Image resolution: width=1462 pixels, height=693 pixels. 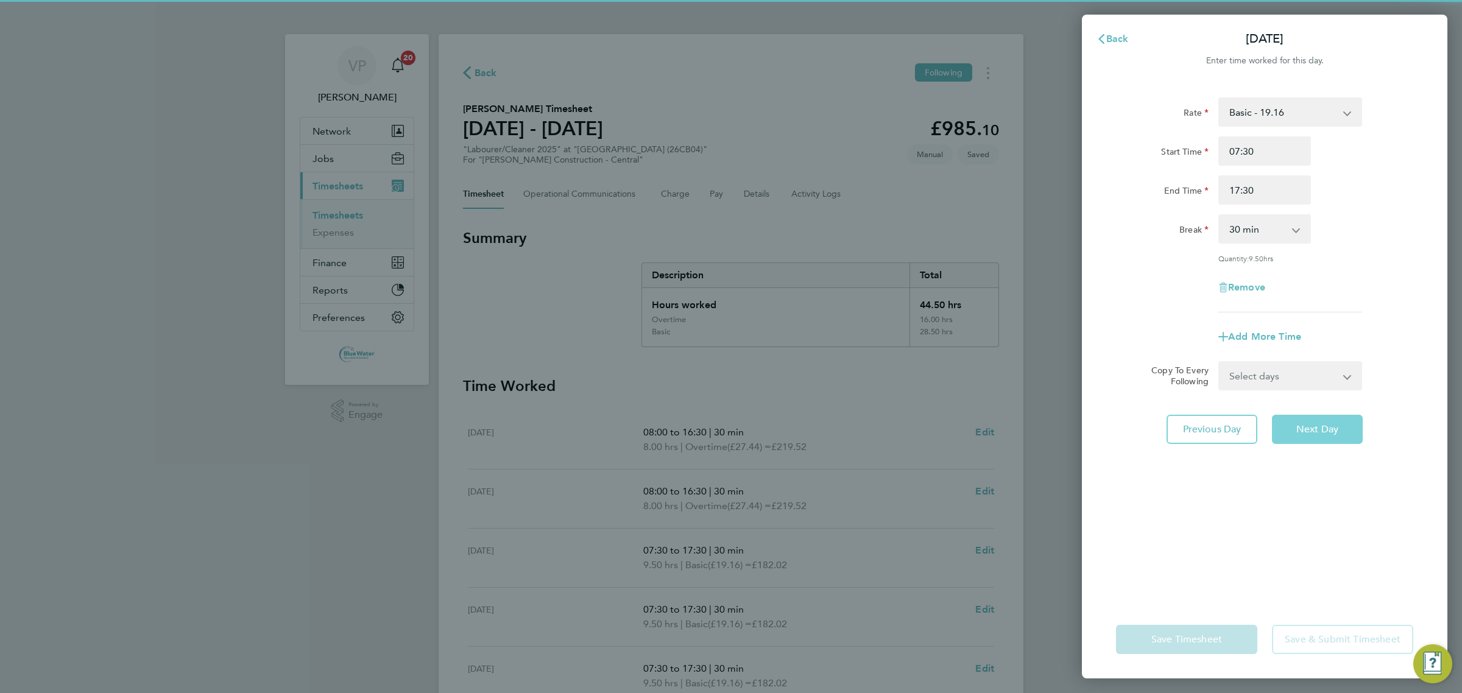 I want to click on span: Previous Day, so click(x=1213, y=430).